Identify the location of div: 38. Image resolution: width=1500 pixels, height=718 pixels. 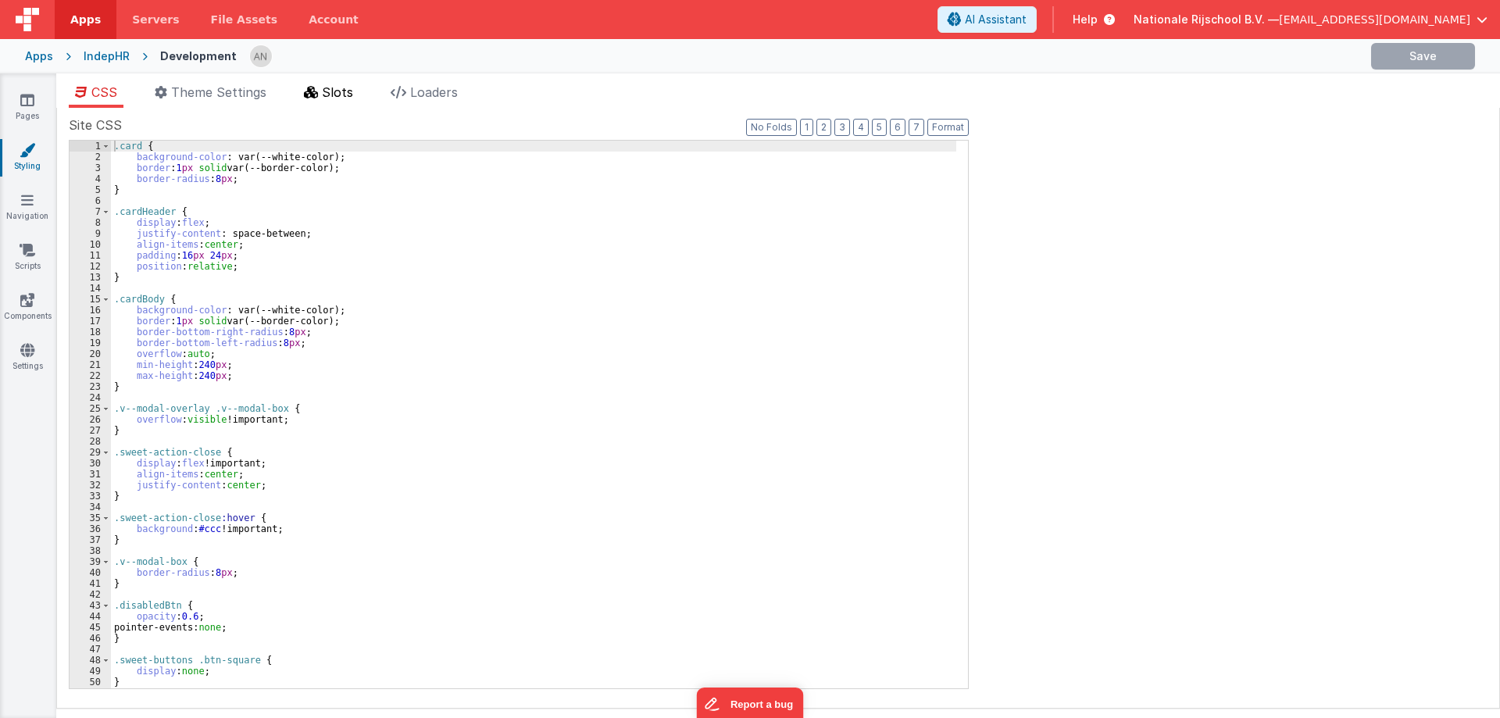
(90, 551).